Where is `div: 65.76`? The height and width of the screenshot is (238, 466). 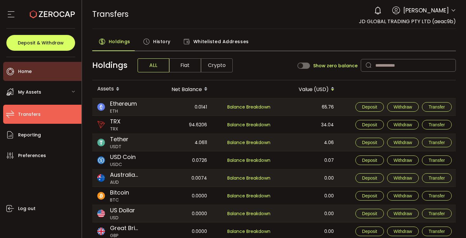 div: 65.76 is located at coordinates (308, 107).